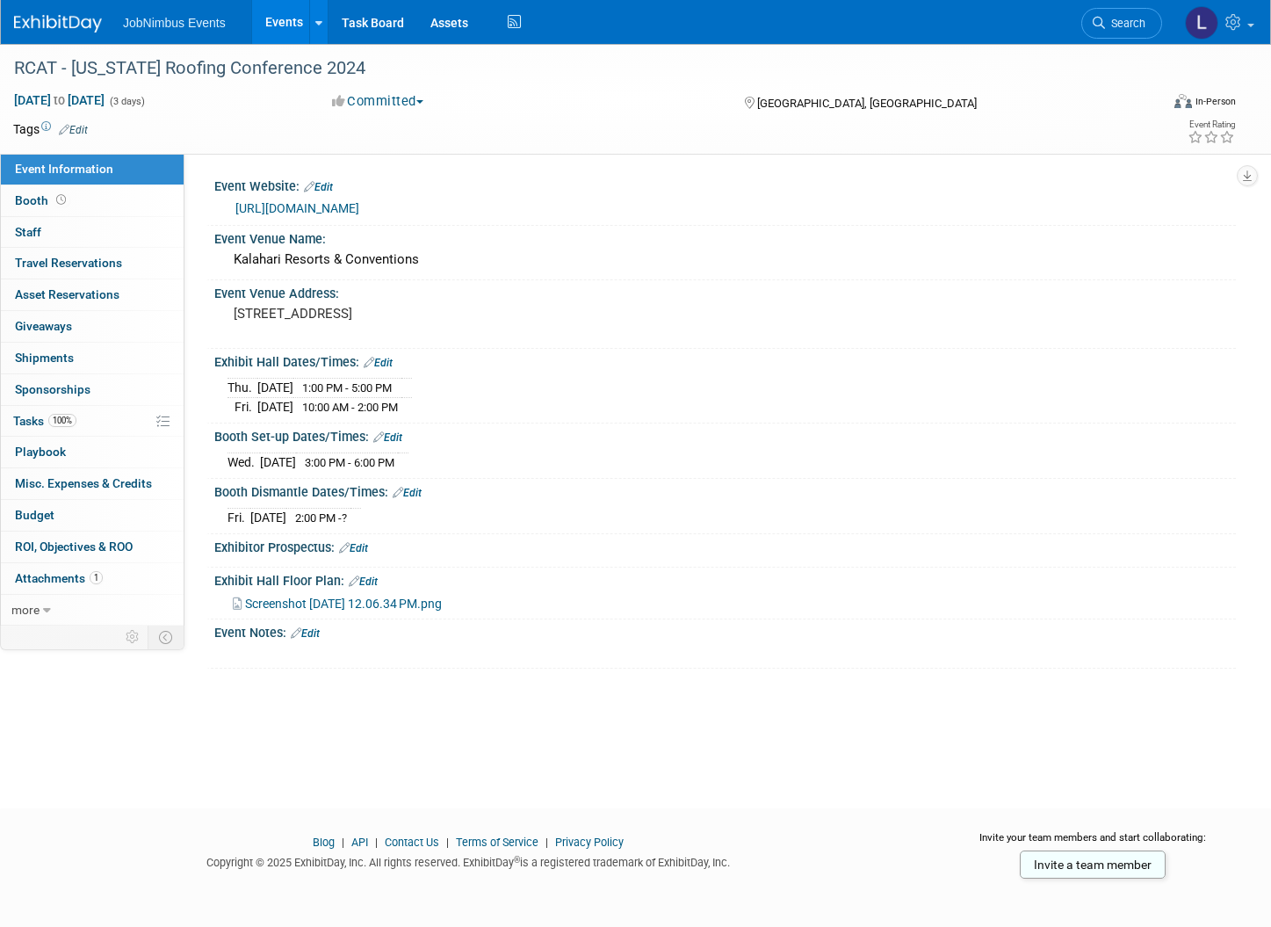 The height and width of the screenshot is (927, 1271). I want to click on td: Personalize Event Tab Strip, so click(133, 637).